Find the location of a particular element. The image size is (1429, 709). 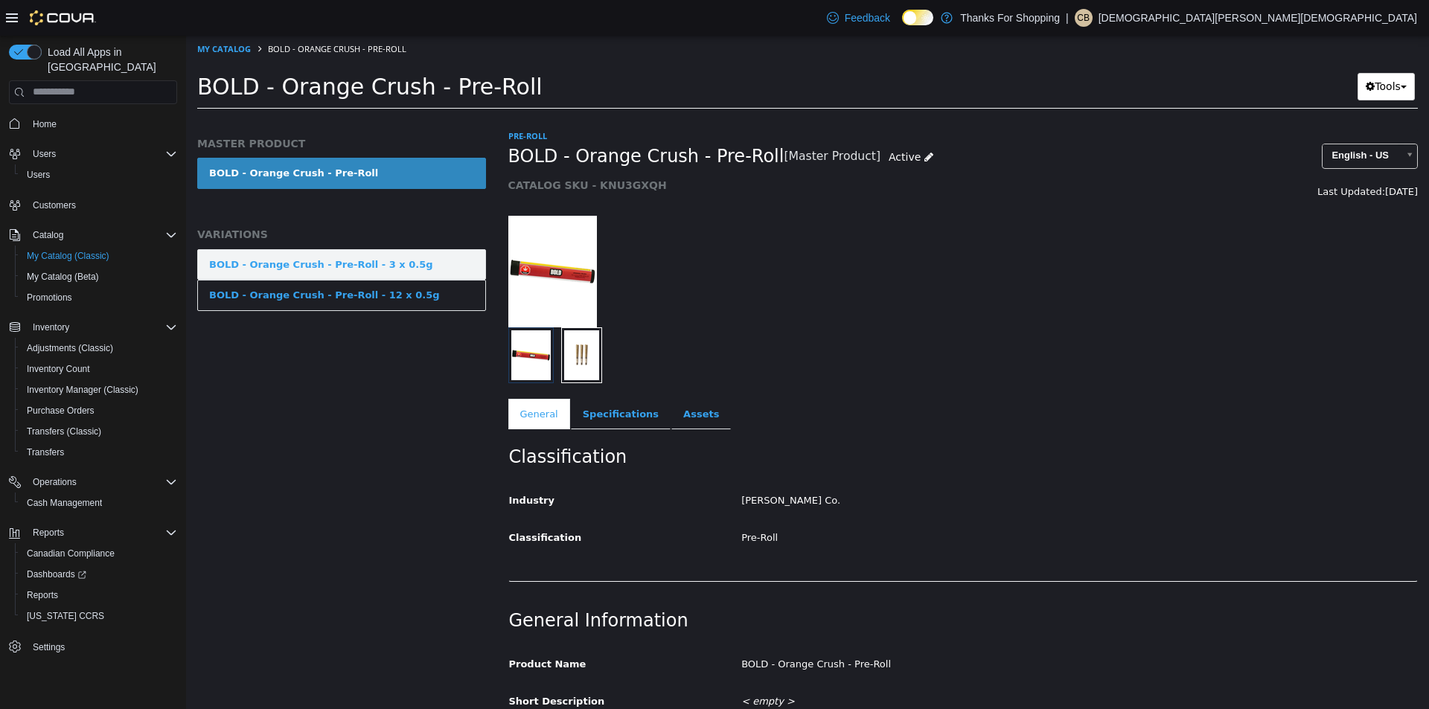

span: Short Description is located at coordinates (371, 665).